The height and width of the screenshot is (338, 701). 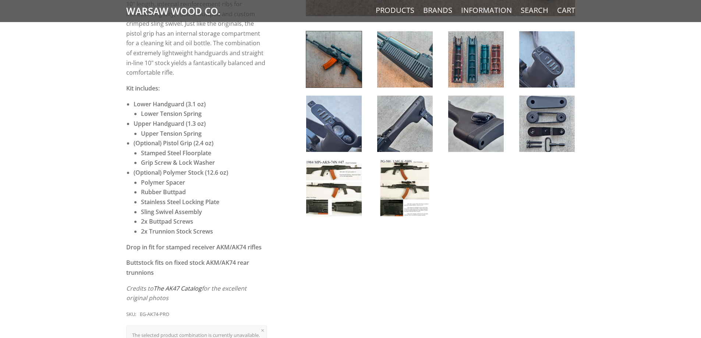 I want to click on strong: Polymer Spacer, so click(x=163, y=182).